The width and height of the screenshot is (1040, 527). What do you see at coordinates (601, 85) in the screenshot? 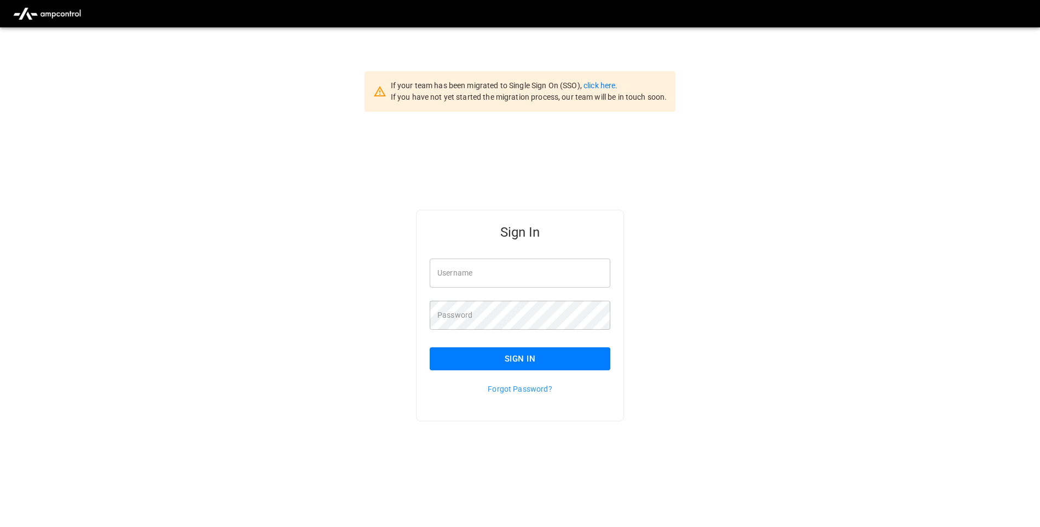
I see `a: click here.` at bounding box center [601, 85].